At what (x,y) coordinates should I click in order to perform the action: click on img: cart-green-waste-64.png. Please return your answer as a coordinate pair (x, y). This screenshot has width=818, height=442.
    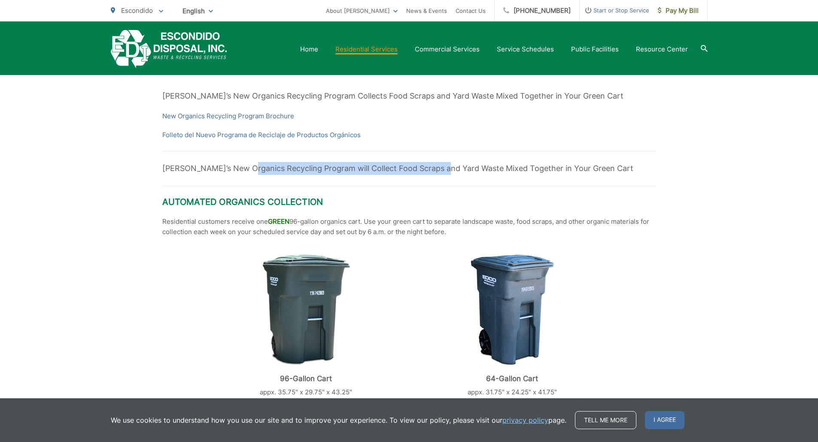
    Looking at the image, I should click on (512, 310).